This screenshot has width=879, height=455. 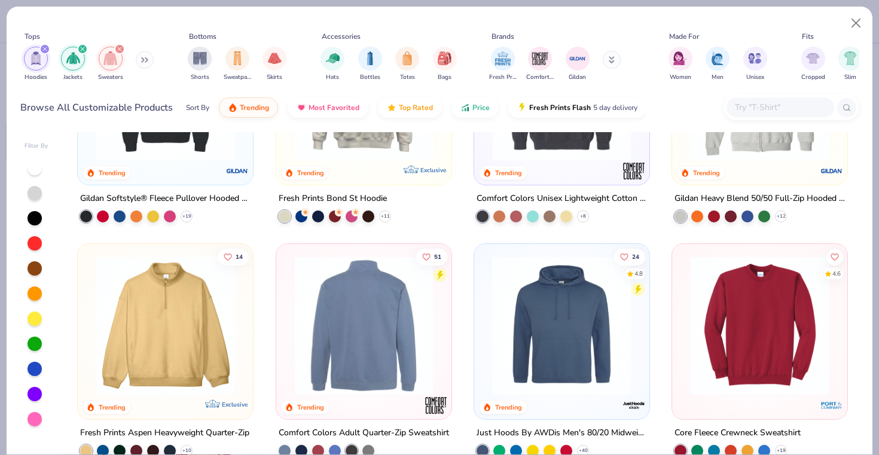 I want to click on span: Top Rated, so click(x=416, y=108).